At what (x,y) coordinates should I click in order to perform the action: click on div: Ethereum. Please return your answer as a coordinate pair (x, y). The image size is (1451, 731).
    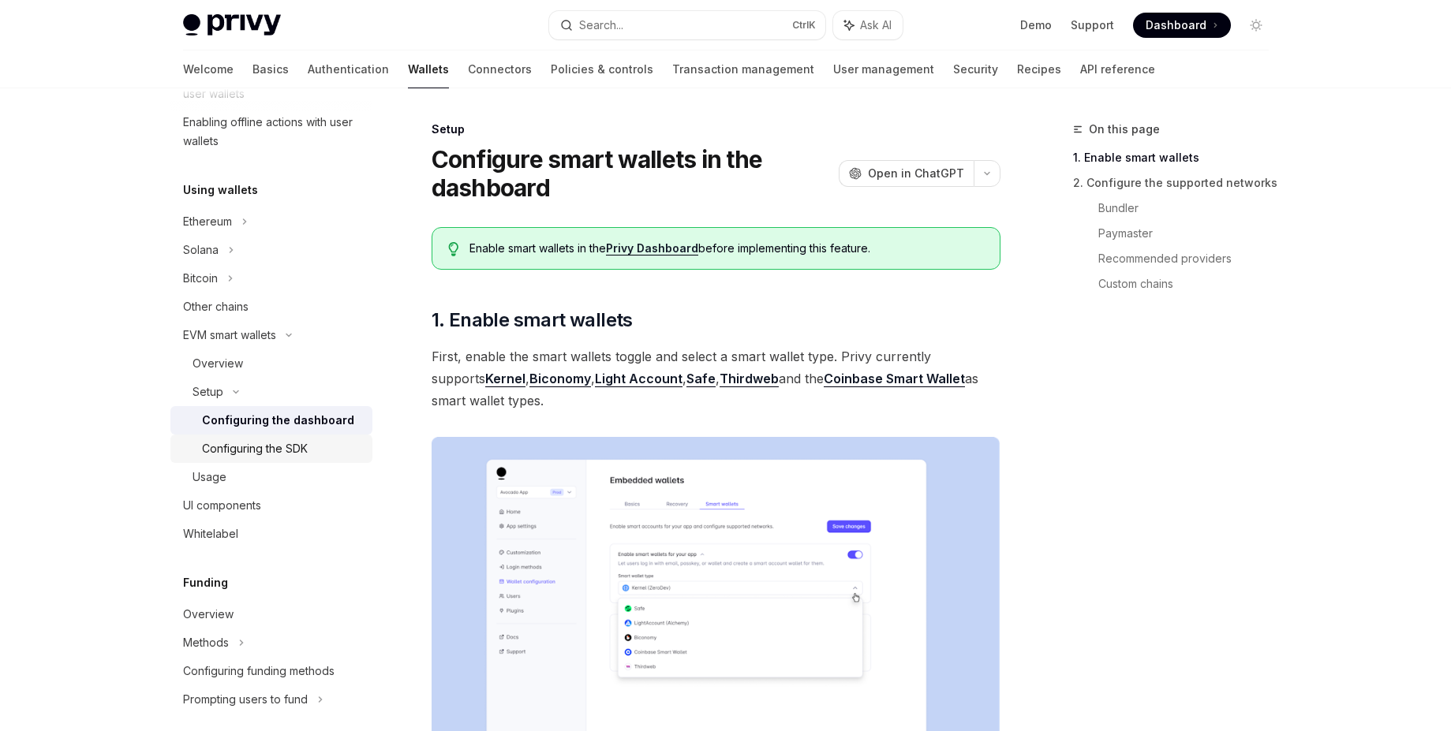
    Looking at the image, I should click on (207, 222).